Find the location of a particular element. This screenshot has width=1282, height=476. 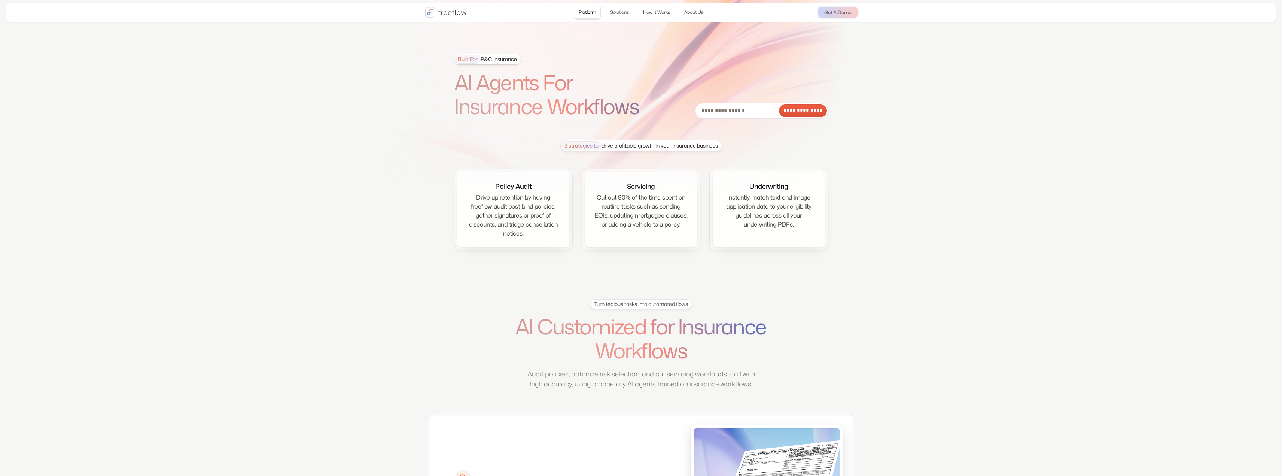

a: How It Works is located at coordinates (657, 12).